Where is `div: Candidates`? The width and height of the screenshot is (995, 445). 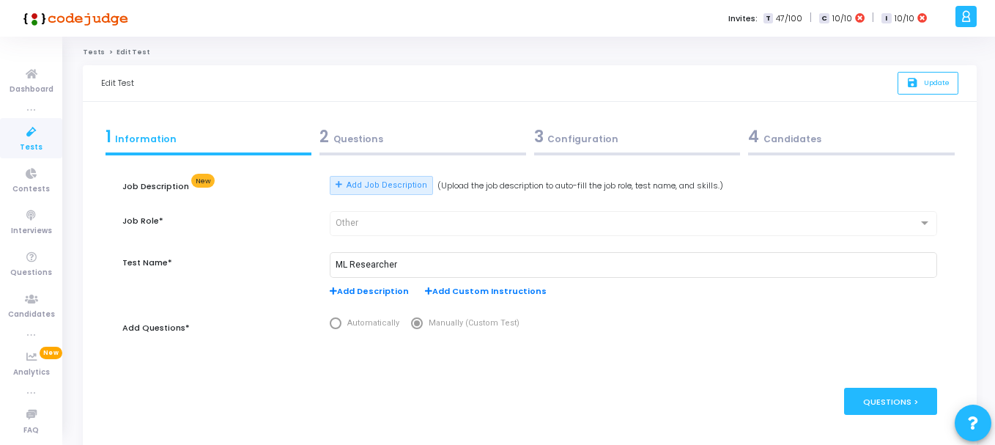
div: Candidates is located at coordinates (851, 136).